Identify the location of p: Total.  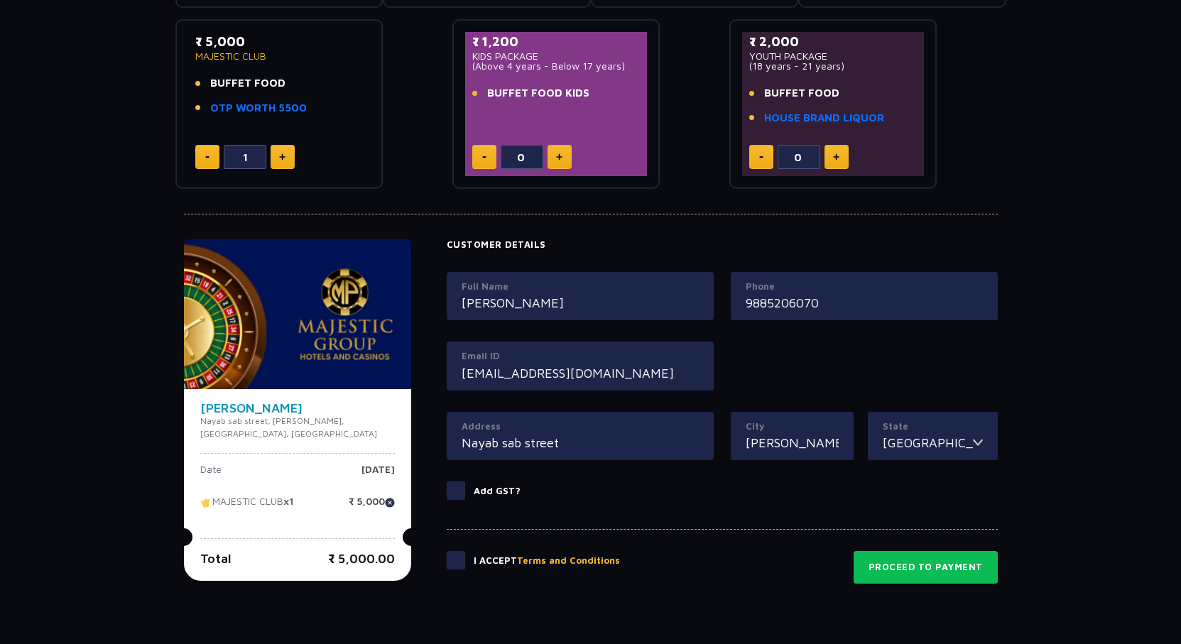
(216, 558).